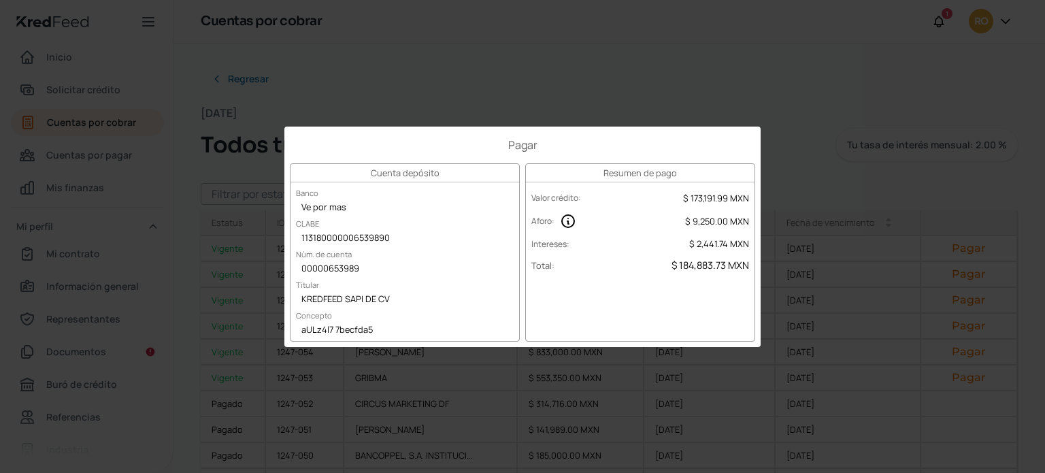  I want to click on div: Ve por mas, so click(405, 208).